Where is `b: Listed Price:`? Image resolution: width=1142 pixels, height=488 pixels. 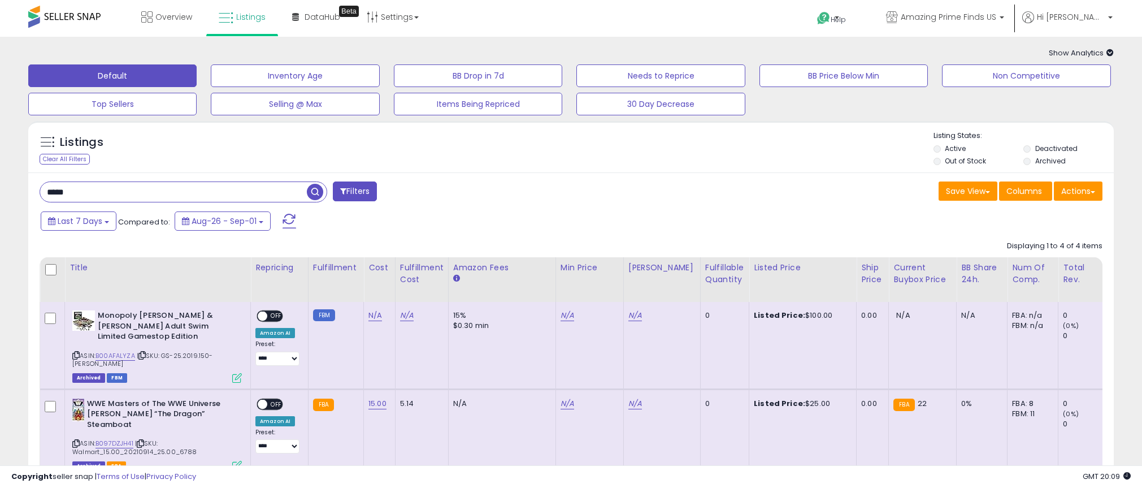 b: Listed Price: is located at coordinates (779, 403).